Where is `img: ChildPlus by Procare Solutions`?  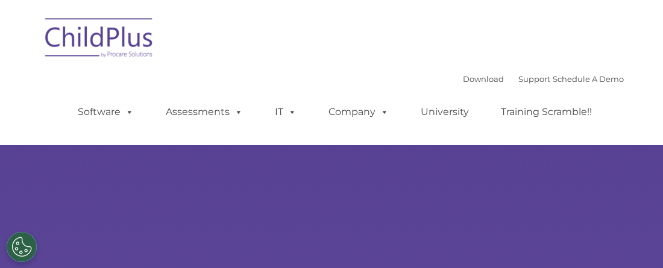 img: ChildPlus by Procare Solutions is located at coordinates (99, 40).